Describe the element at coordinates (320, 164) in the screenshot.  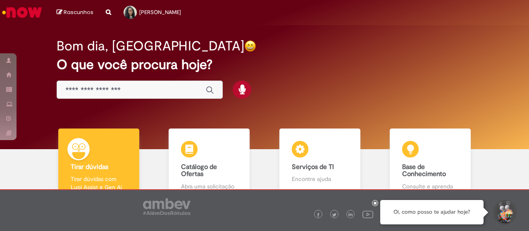
I see `a: Serviços de TI Encontre ajuda` at that location.